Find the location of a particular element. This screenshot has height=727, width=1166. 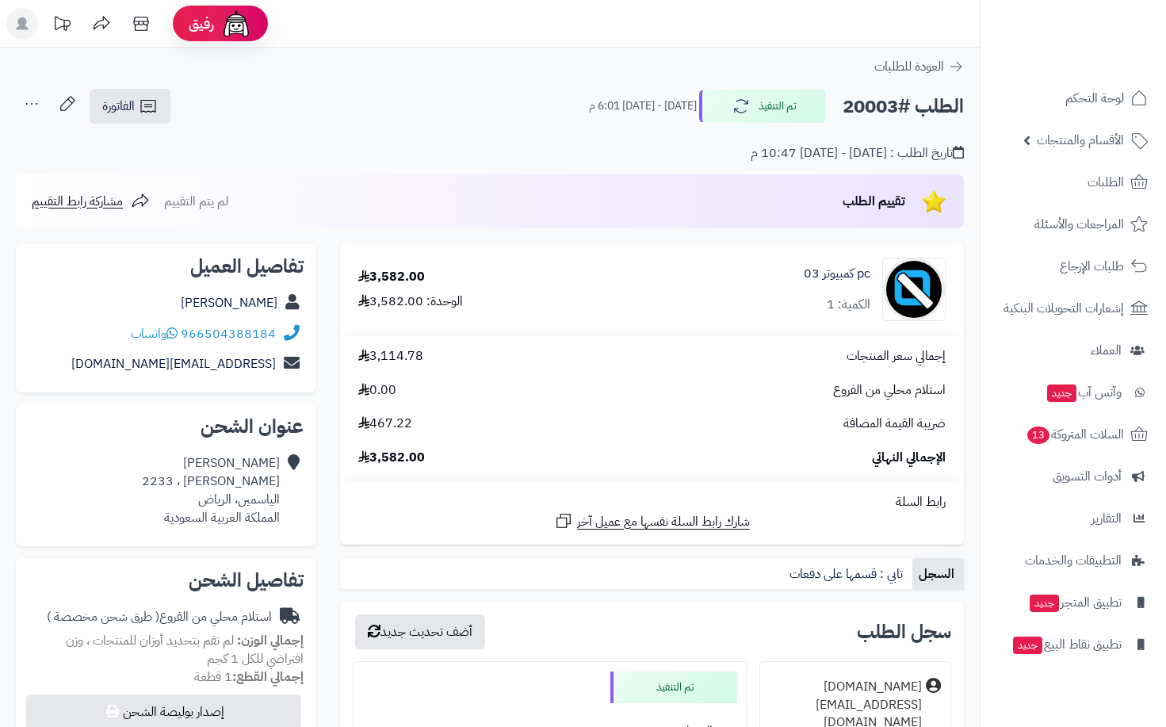

div: 3,582.00 is located at coordinates (391, 277).